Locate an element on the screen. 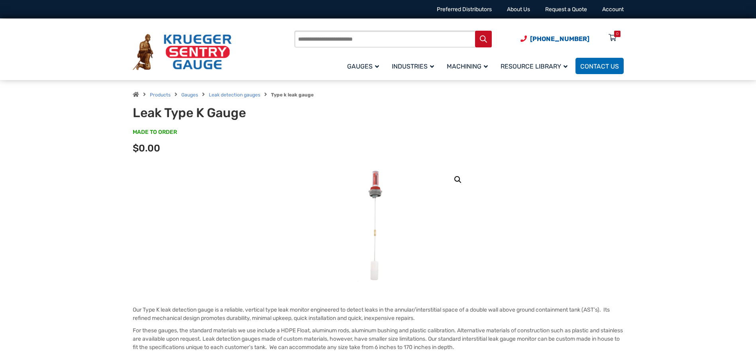 The width and height of the screenshot is (756, 361). a: Account is located at coordinates (613, 9).